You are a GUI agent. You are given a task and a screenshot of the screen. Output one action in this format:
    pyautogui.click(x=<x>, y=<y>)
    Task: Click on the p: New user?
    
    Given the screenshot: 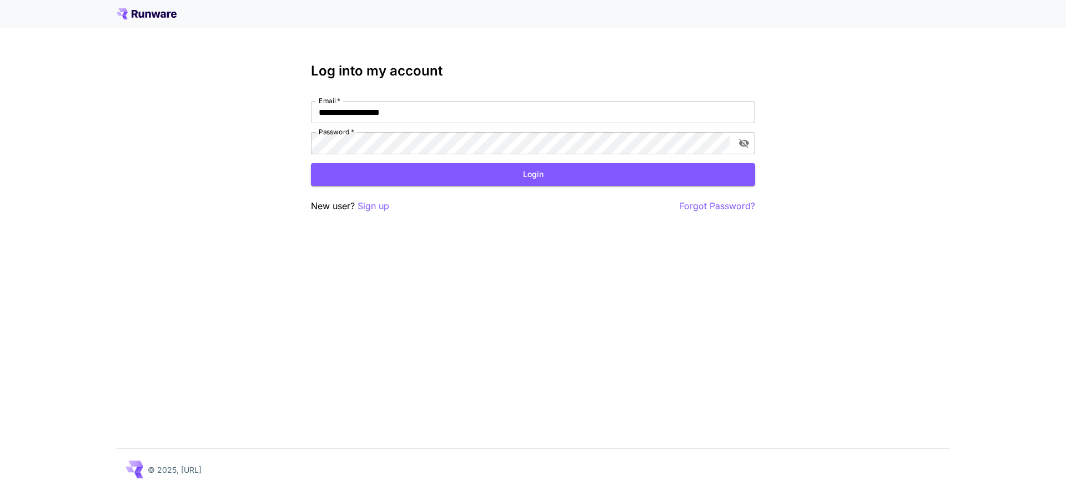 What is the action you would take?
    pyautogui.click(x=350, y=206)
    